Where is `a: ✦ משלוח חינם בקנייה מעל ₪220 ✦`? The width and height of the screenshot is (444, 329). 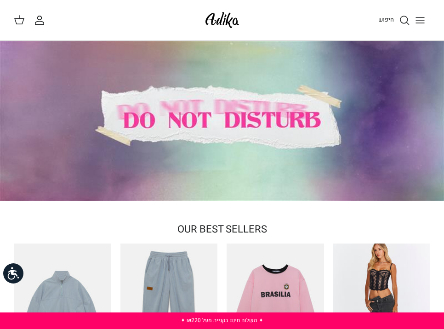
a: ✦ משלוח חינם בקנייה מעל ₪220 ✦ is located at coordinates (222, 320).